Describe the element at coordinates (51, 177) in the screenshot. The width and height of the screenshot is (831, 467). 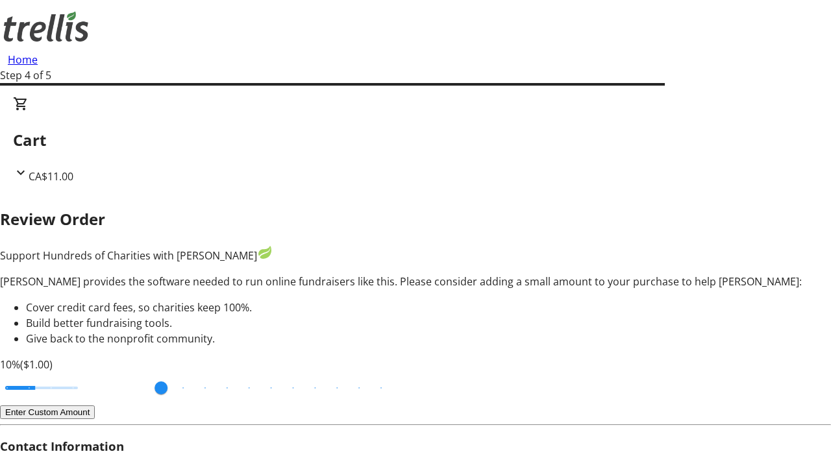
I see `span: CA$11.00` at that location.